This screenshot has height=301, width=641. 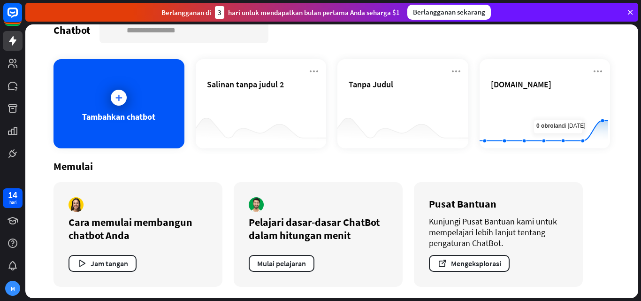 I want to click on font: Berlangganan di, so click(x=186, y=12).